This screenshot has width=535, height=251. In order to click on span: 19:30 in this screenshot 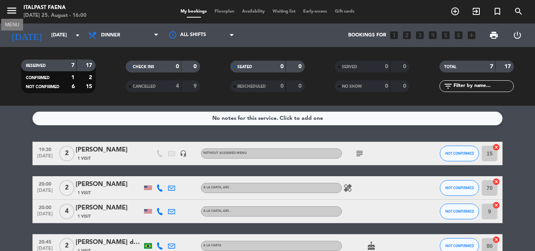, I will do `click(45, 149)`.